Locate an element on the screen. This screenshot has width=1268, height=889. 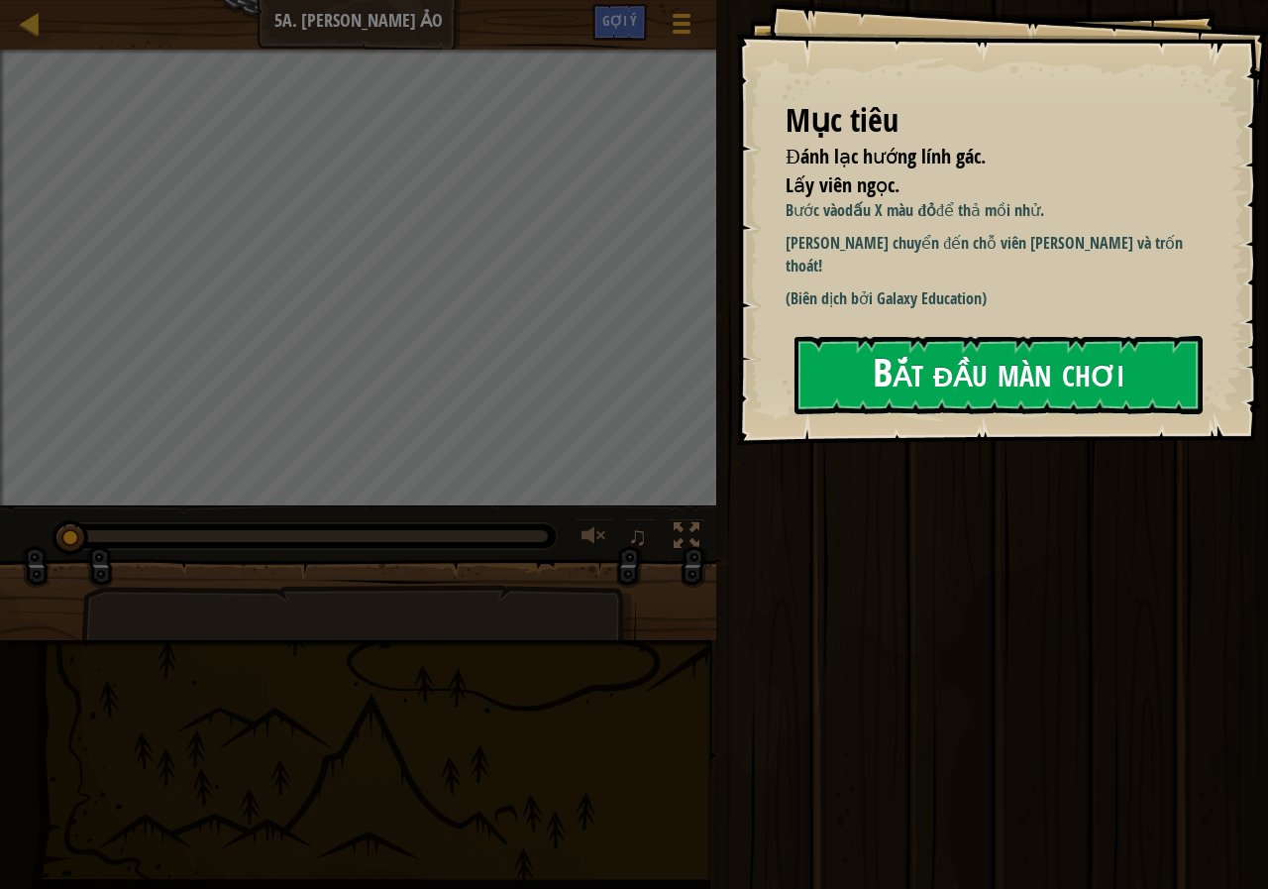
strong: dấu X màu đỏ is located at coordinates (891, 210).